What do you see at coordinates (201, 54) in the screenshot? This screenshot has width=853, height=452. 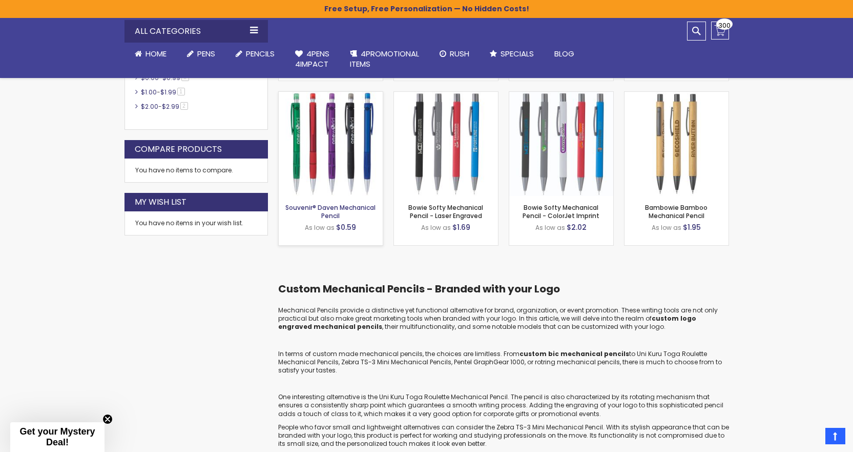 I see `a: Pens` at bounding box center [201, 54].